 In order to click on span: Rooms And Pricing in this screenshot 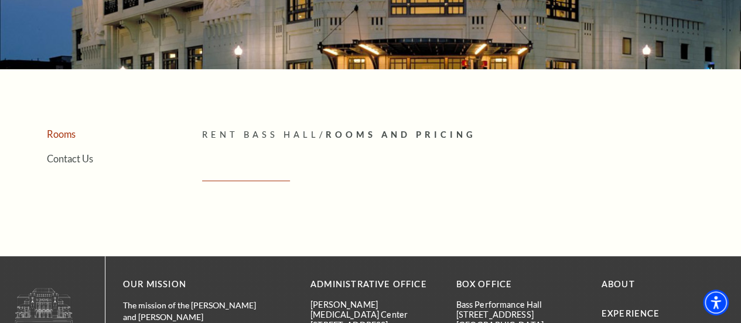, I will do `click(401, 134)`.